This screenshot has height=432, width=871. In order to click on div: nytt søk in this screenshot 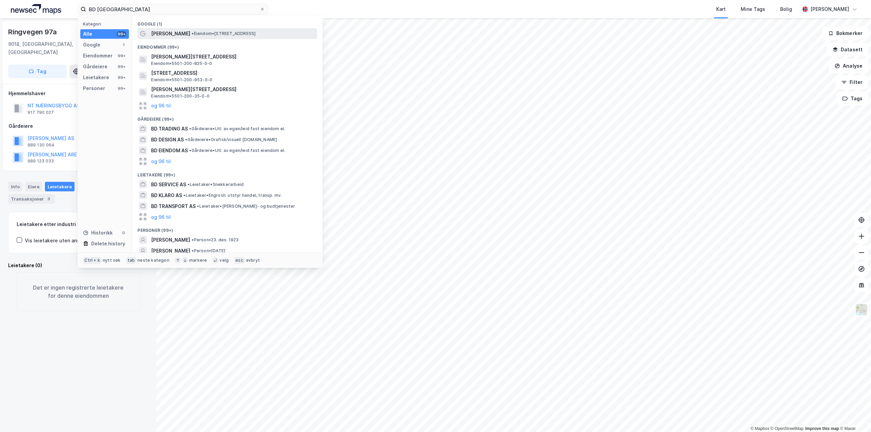, I will do `click(112, 261)`.